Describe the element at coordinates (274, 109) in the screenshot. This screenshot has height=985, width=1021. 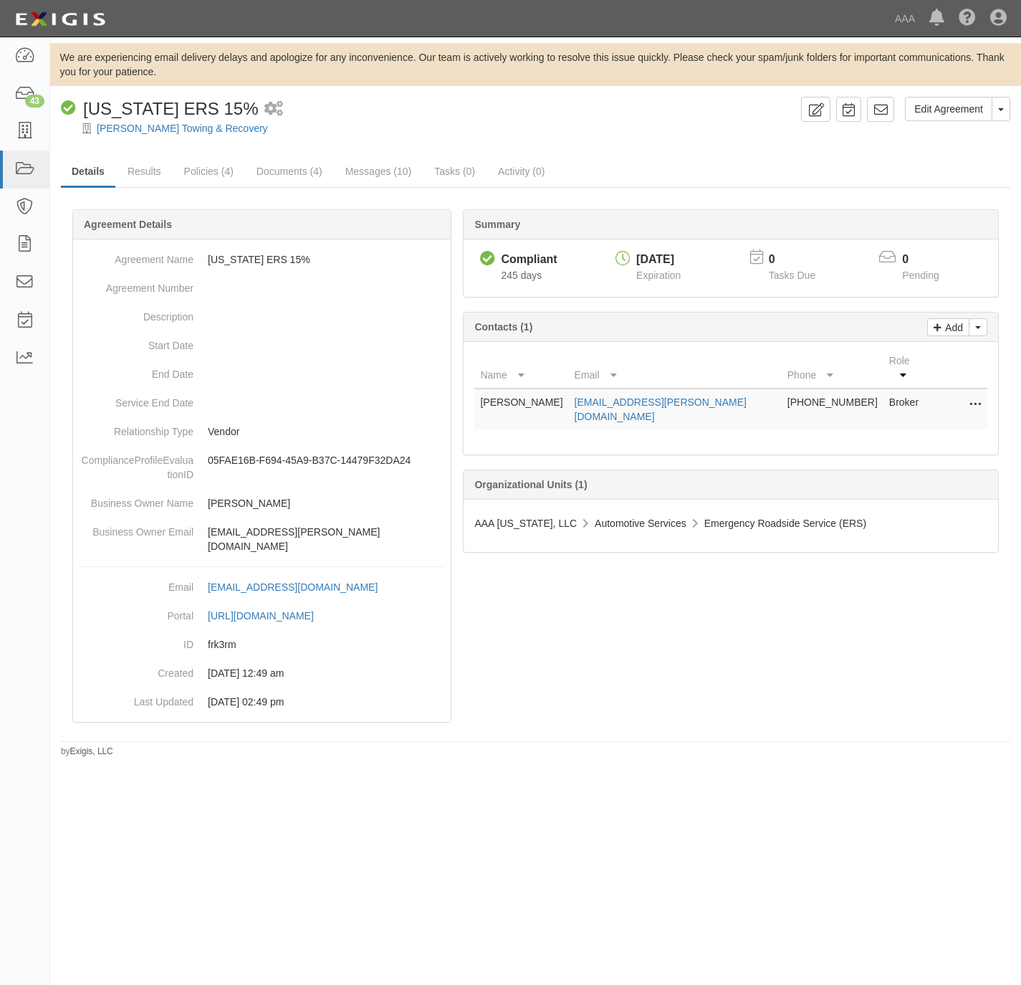
I see `i: 1 scheduled workflow` at that location.